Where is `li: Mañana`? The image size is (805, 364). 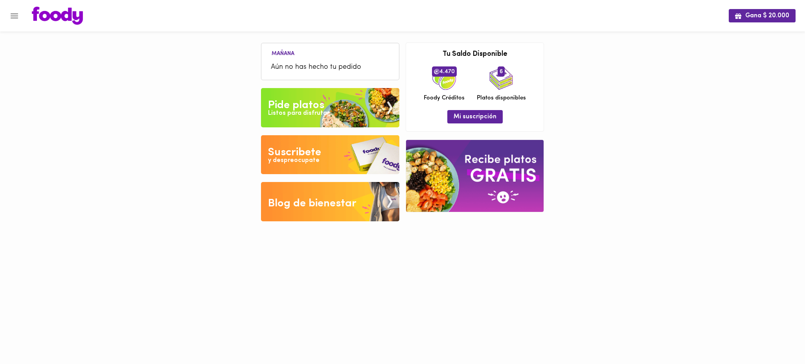 li: Mañana is located at coordinates (283, 53).